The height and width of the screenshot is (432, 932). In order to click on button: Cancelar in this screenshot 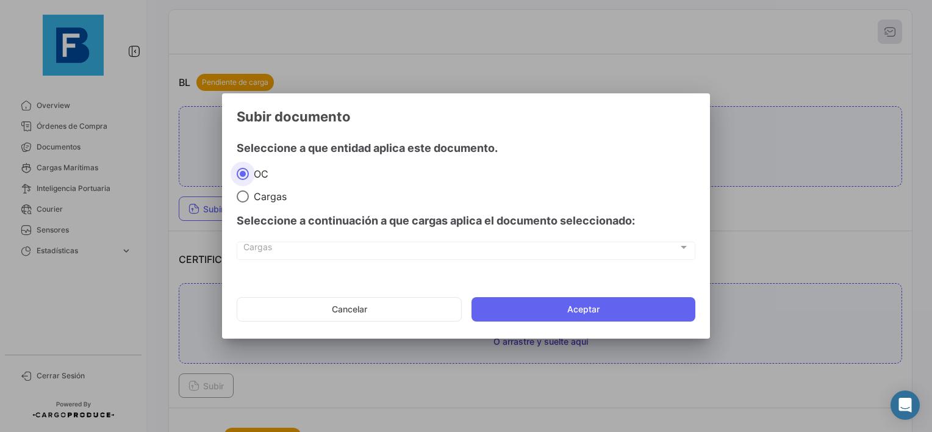, I will do `click(349, 309)`.